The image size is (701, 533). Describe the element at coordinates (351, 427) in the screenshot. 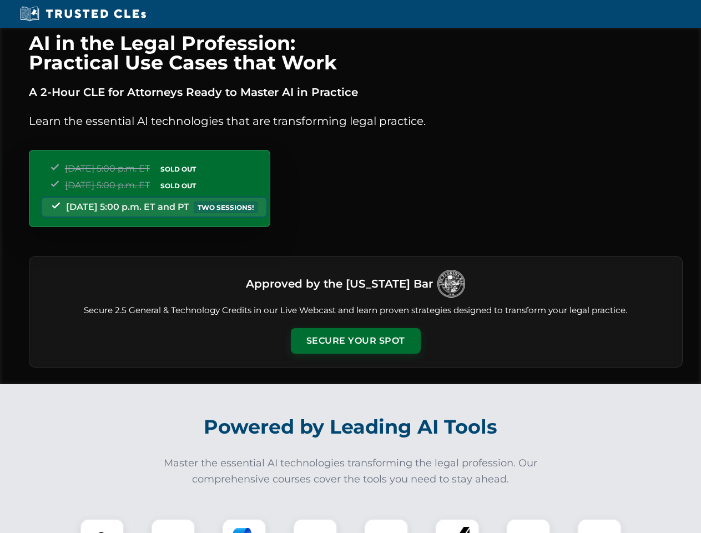

I see `h2: Powered by Leading AI Tools` at that location.